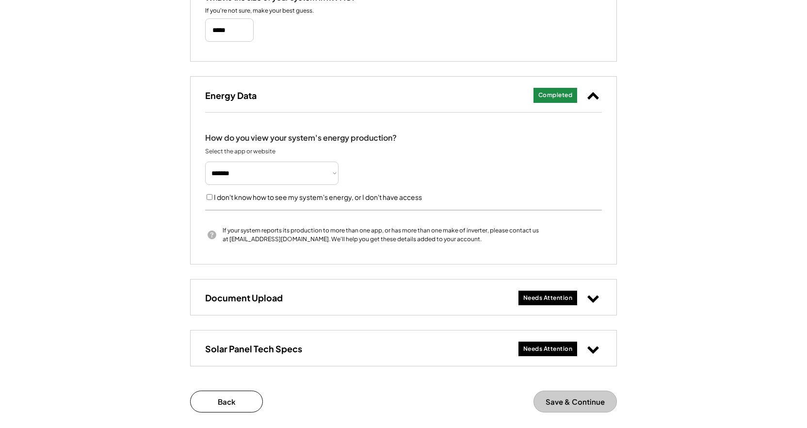 Image resolution: width=807 pixels, height=428 pixels. I want to click on h3: Energy Data, so click(231, 95).